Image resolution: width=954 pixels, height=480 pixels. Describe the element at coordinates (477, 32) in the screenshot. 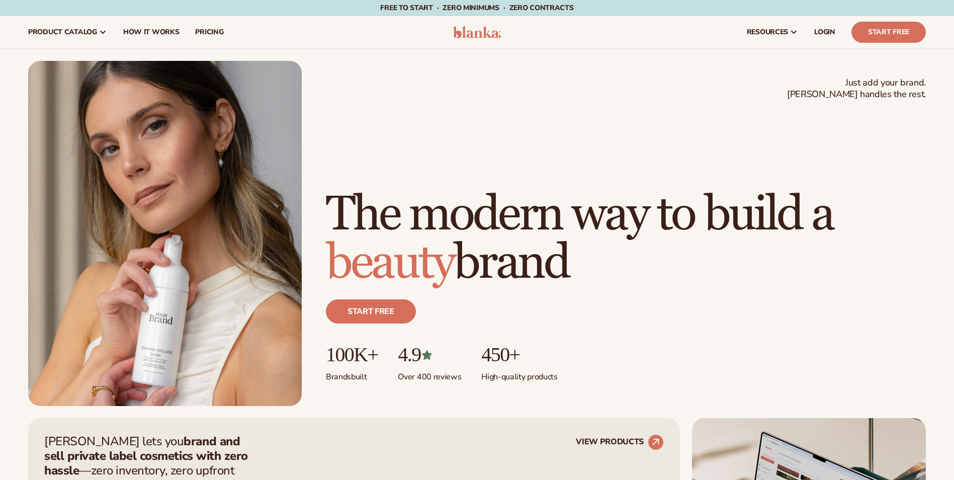

I see `img: logo` at that location.